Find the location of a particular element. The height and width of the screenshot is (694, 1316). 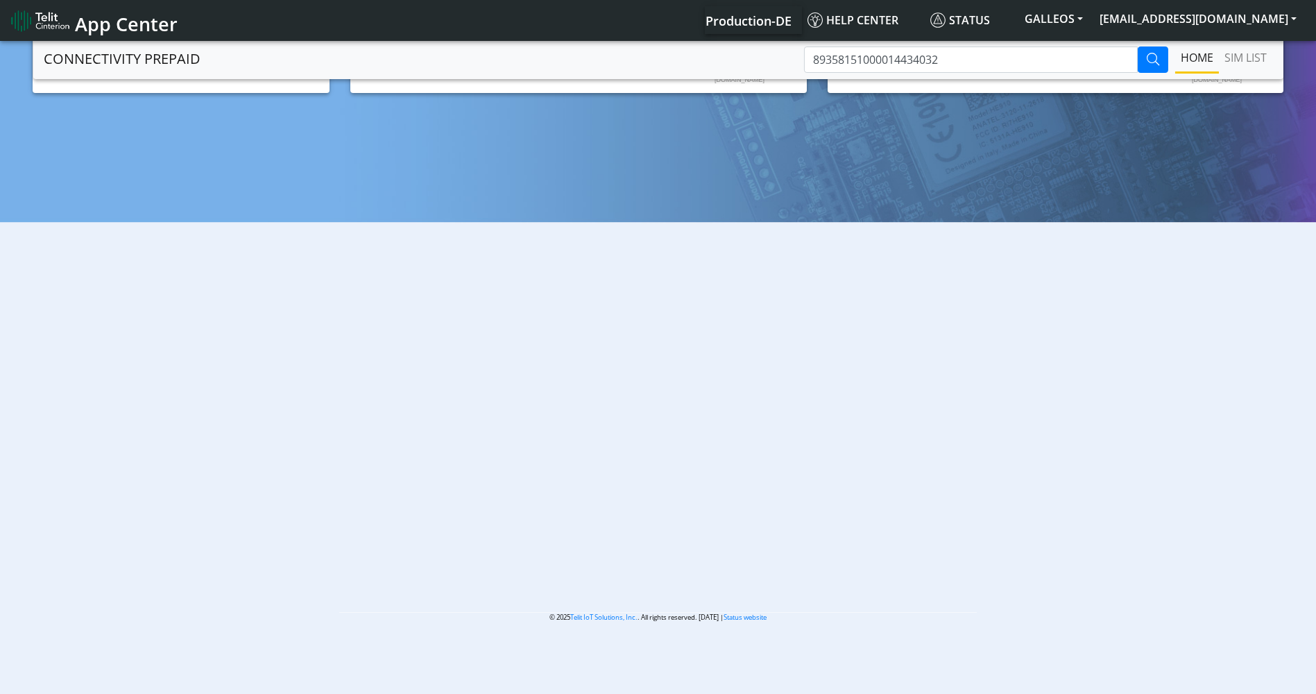

img: status.svg is located at coordinates (938, 20).